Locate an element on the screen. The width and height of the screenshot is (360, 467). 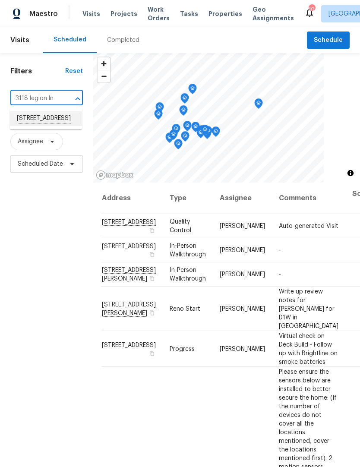
span: Reno Start is located at coordinates (185, 309).